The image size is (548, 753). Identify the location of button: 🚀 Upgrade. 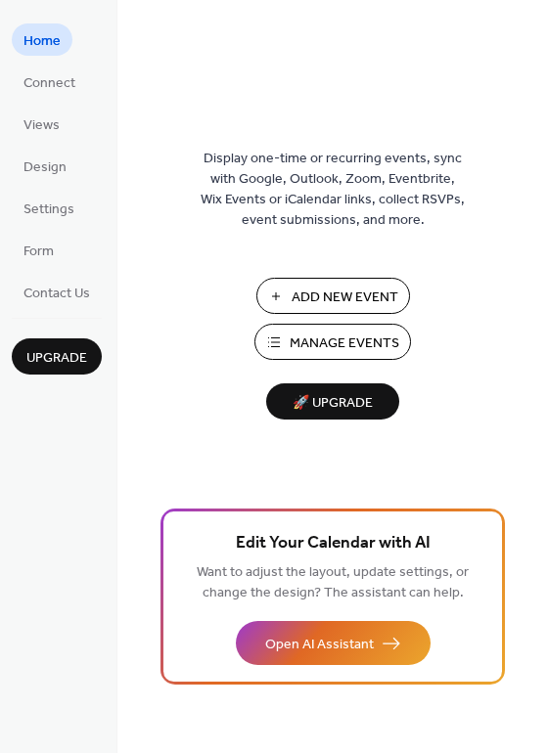
(333, 401).